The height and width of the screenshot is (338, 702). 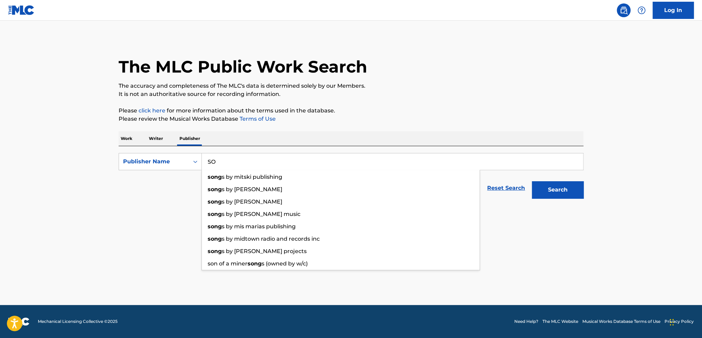 I want to click on button: Search, so click(x=558, y=190).